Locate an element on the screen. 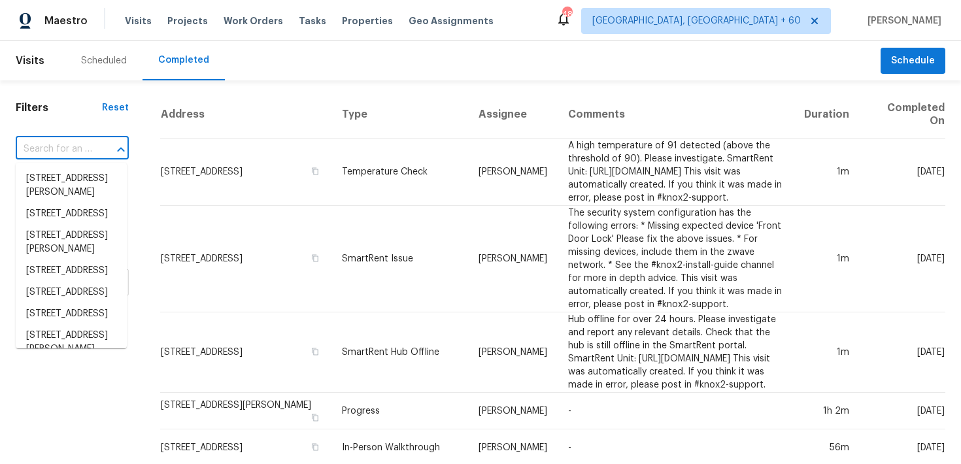 This screenshot has height=464, width=961. span: Tasks is located at coordinates (312, 21).